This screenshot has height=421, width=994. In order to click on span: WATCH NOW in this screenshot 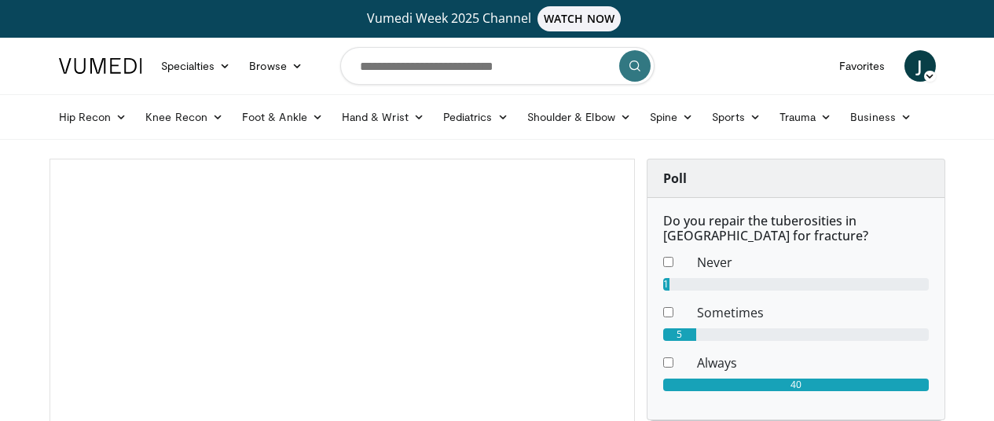, I will do `click(579, 19)`.